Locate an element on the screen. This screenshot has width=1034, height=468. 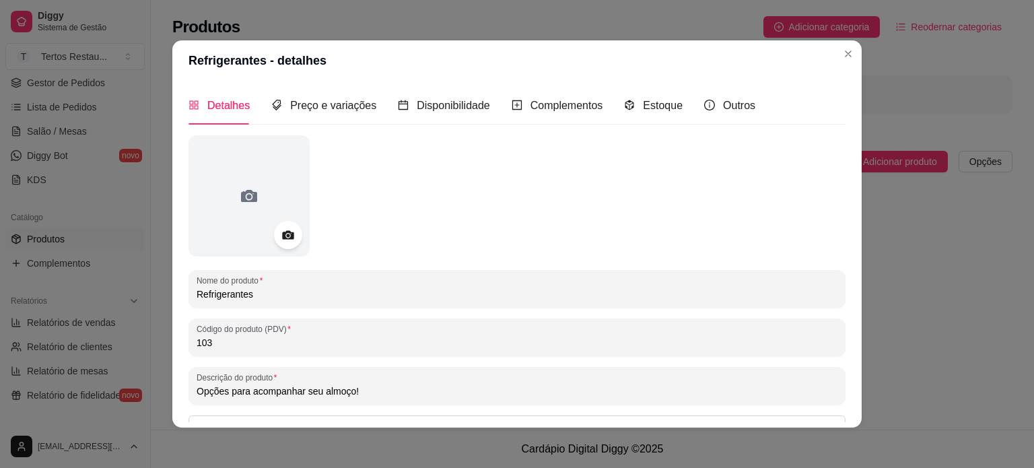
span: Complementos is located at coordinates (567, 105).